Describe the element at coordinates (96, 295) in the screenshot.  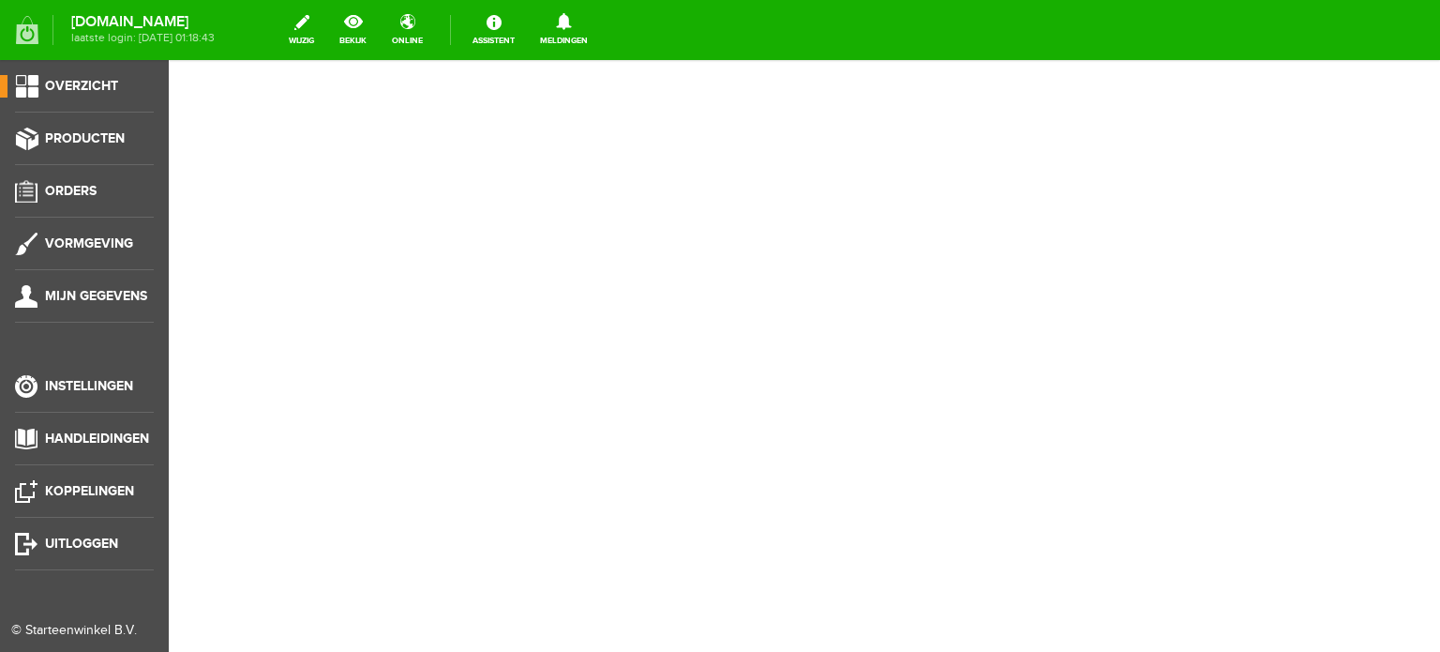
I see `span: Mijn gegevens` at that location.